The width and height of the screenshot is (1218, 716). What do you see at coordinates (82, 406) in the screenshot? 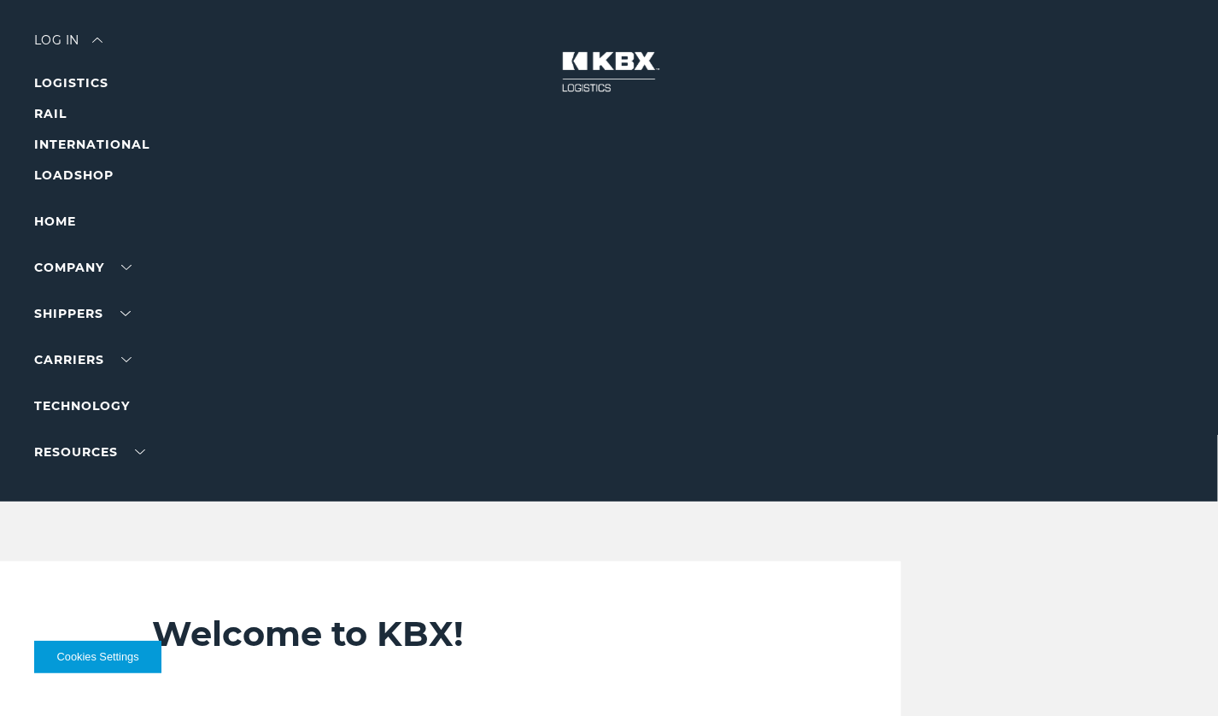
I see `a: Technology` at bounding box center [82, 406].